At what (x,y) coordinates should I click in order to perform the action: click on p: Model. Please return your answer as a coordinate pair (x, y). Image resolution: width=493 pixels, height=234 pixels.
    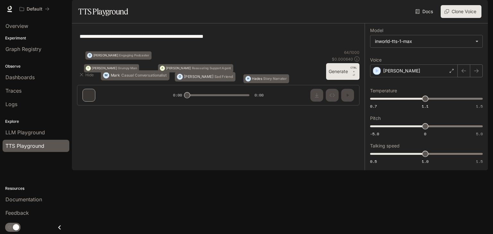
    Looking at the image, I should click on (377, 30).